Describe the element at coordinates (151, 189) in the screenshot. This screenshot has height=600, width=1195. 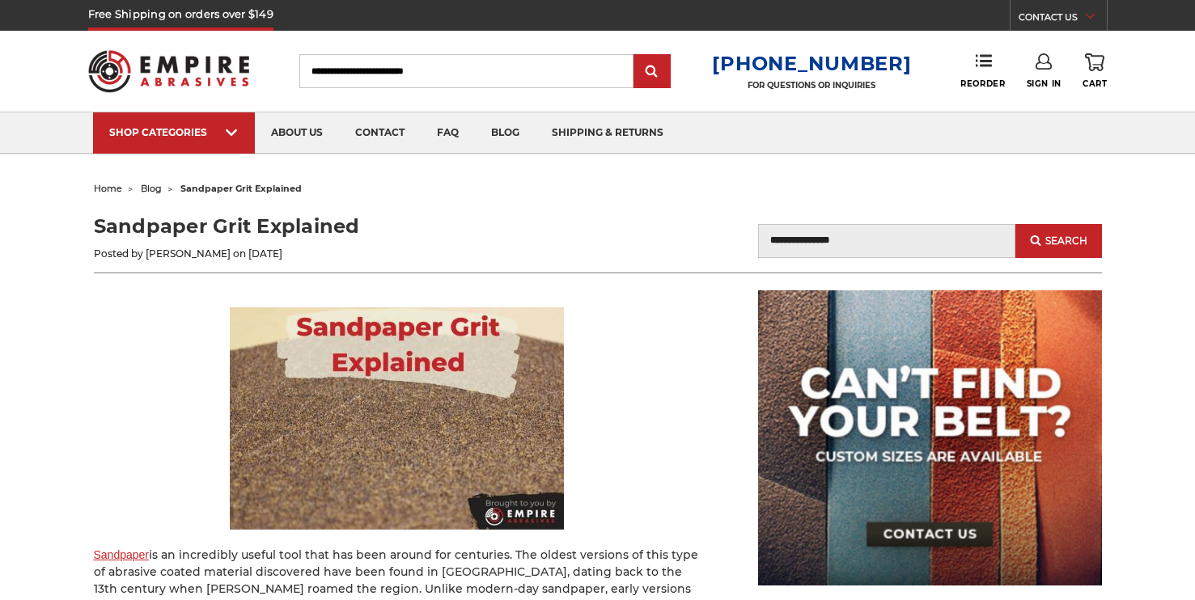
I see `span: blog` at that location.